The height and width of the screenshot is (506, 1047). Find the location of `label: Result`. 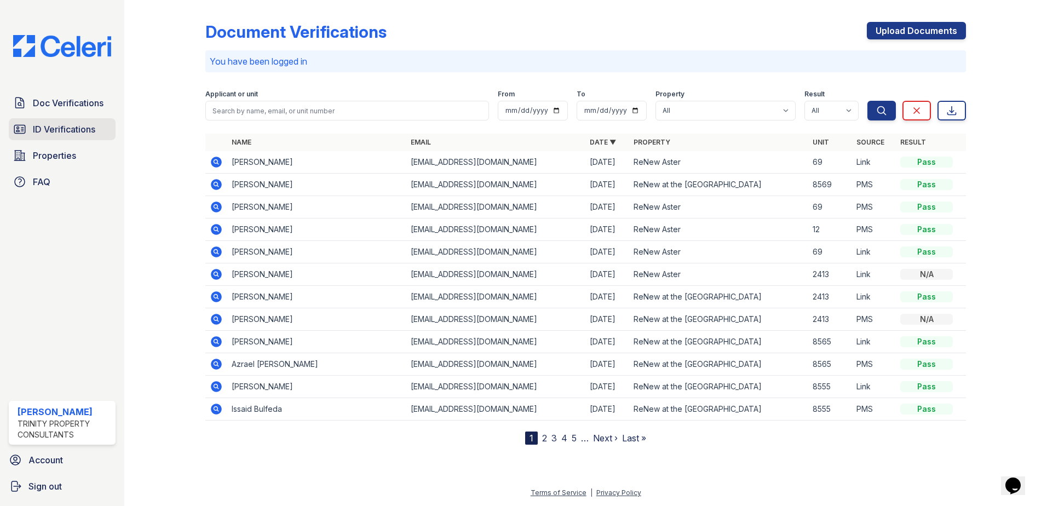

label: Result is located at coordinates (814, 94).